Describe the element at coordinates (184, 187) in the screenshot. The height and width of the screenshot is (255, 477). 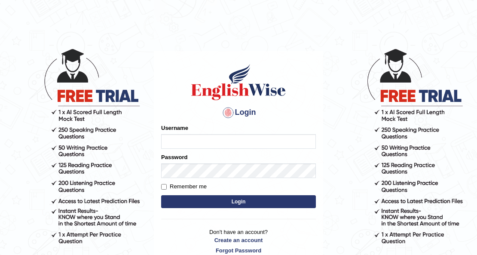
I see `label: Remember me` at that location.